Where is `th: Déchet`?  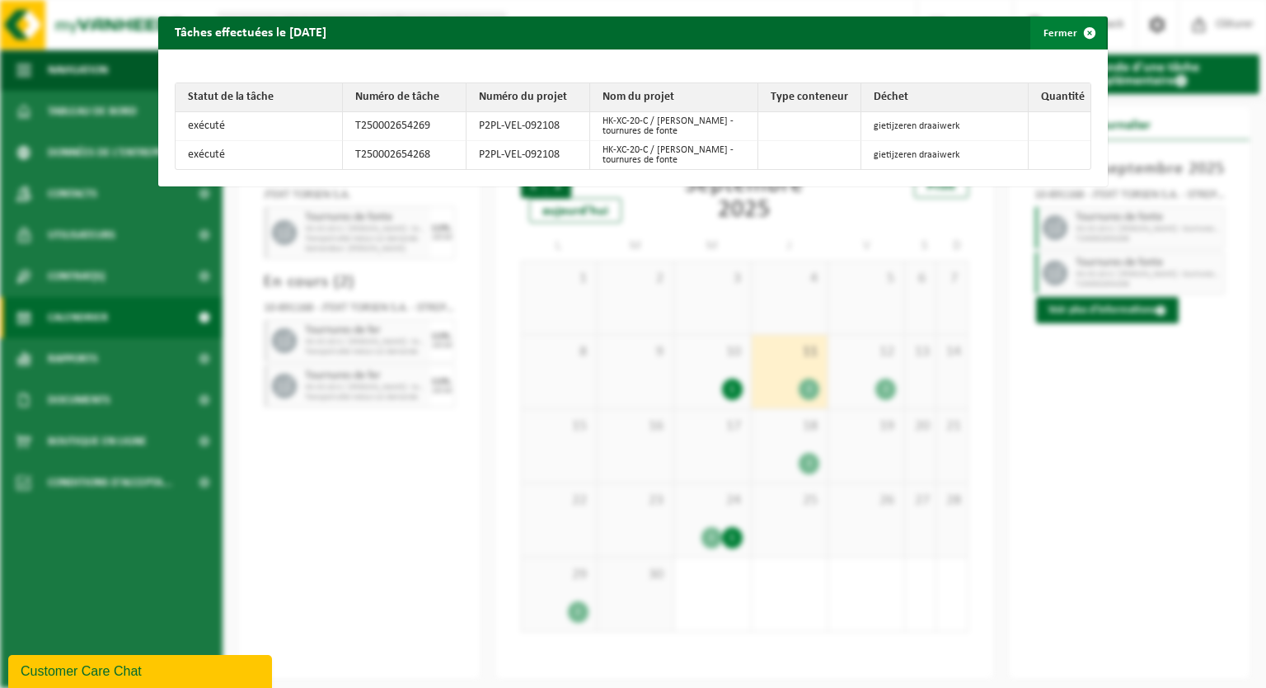 th: Déchet is located at coordinates (945, 97).